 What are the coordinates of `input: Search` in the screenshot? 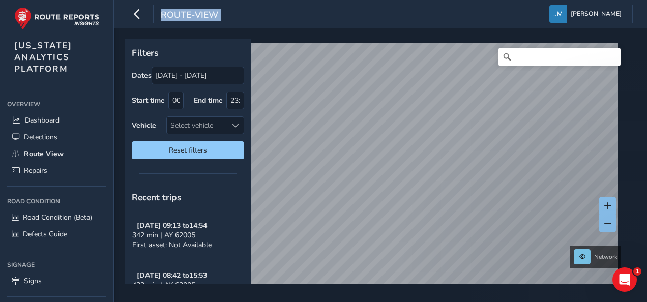 It's located at (559, 57).